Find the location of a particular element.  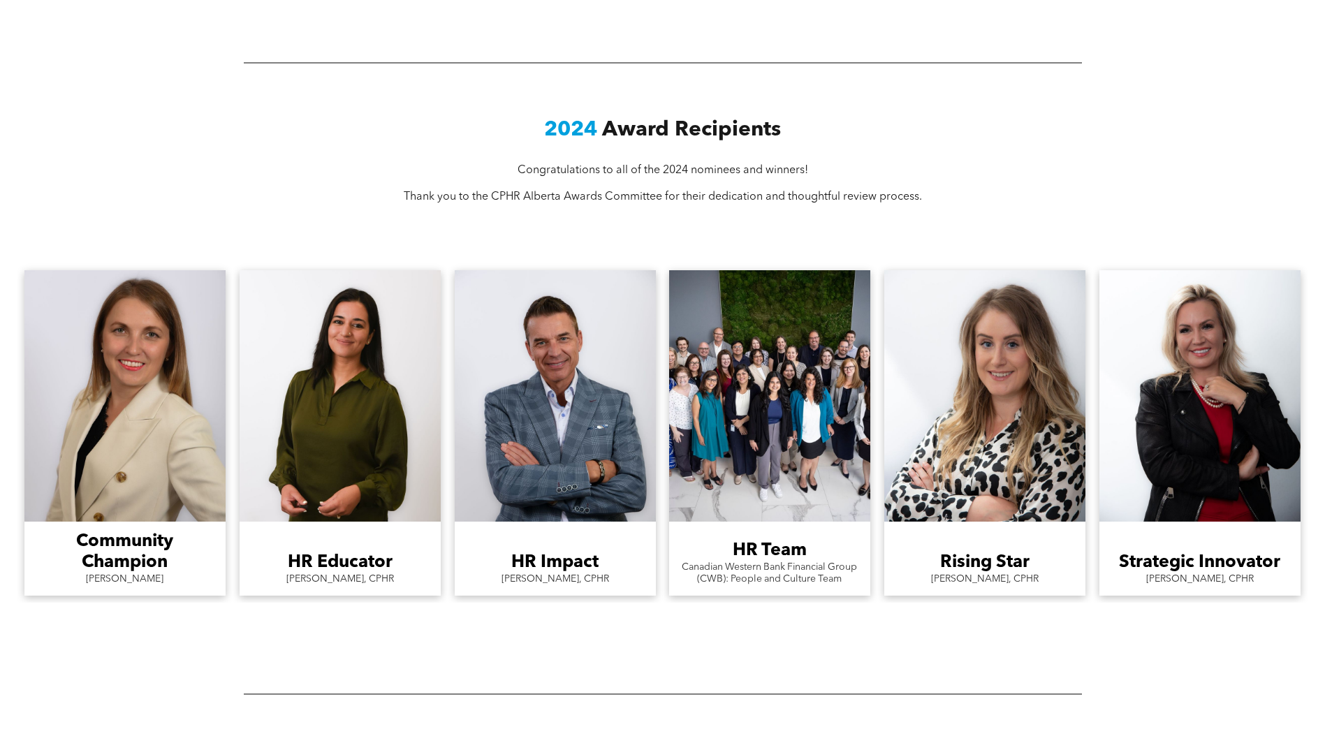

h3: Rising Star is located at coordinates (985, 563).